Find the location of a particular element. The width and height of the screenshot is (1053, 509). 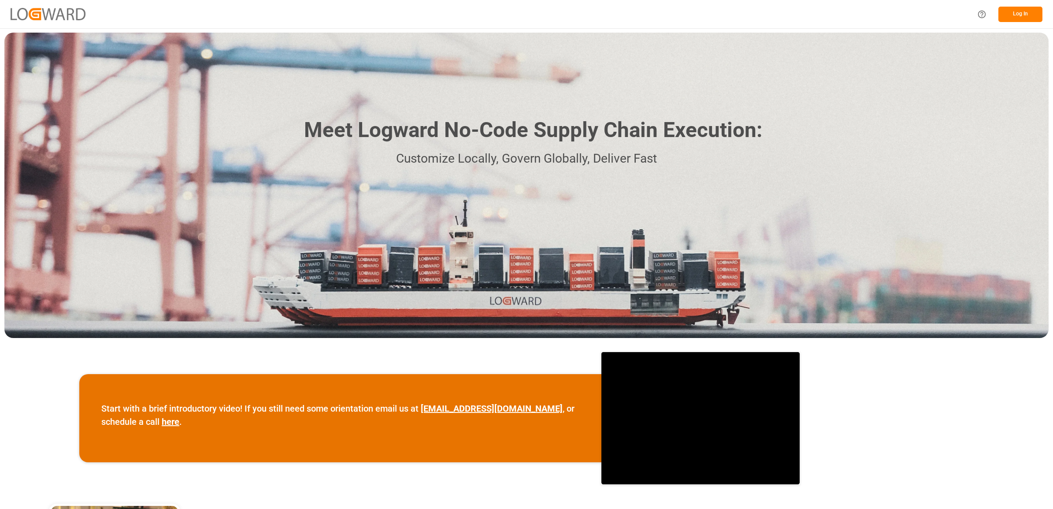

p: Customize Locally, Govern Globally, Deliver Fast is located at coordinates (526, 159).